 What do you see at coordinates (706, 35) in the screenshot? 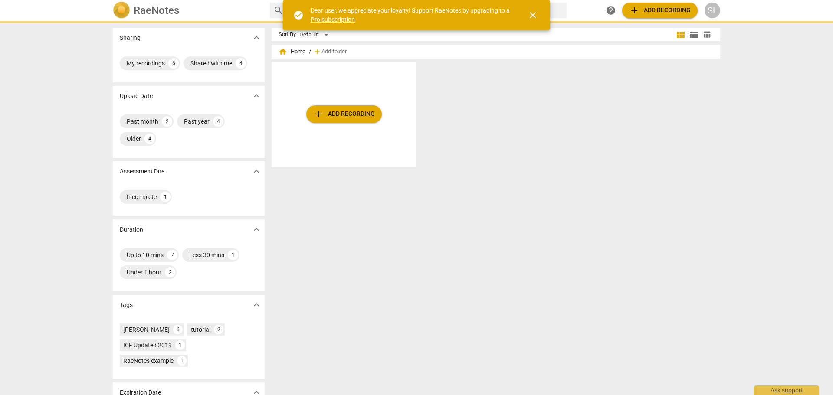
I see `button: Table view` at bounding box center [706, 35].